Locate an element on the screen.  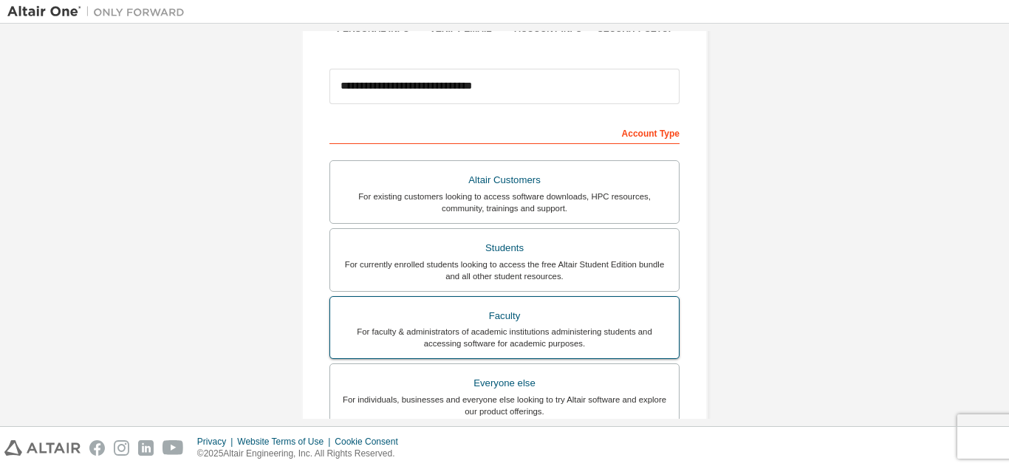
div: For currently enrolled students looking to access the free Altair Student Edition bundle and all ... is located at coordinates (505, 270).